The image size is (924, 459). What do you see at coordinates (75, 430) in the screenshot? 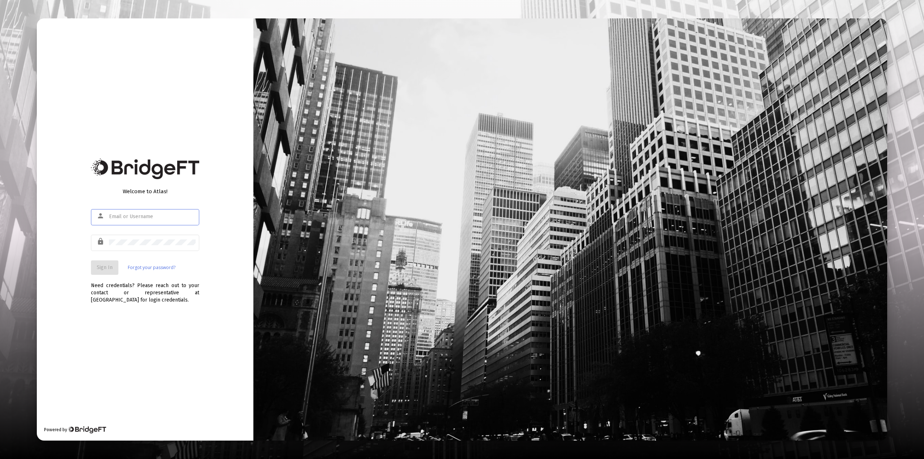
I see `div: Powered by` at bounding box center [75, 430].